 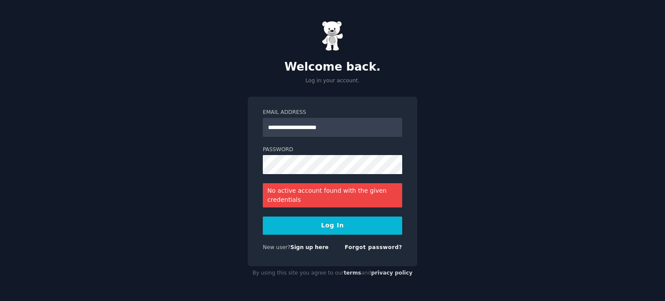 I want to click on p: Log in your account., so click(x=333, y=81).